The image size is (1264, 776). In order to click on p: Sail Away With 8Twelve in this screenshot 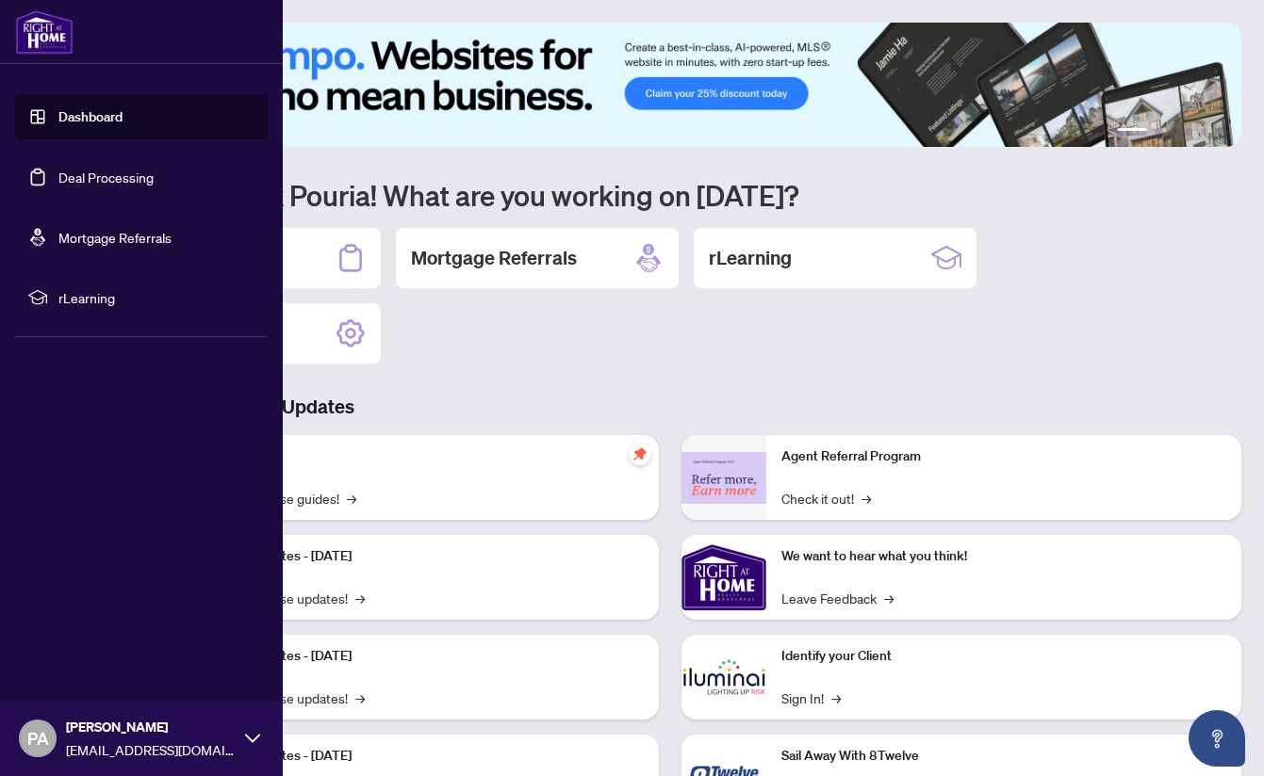, I will do `click(1004, 757)`.